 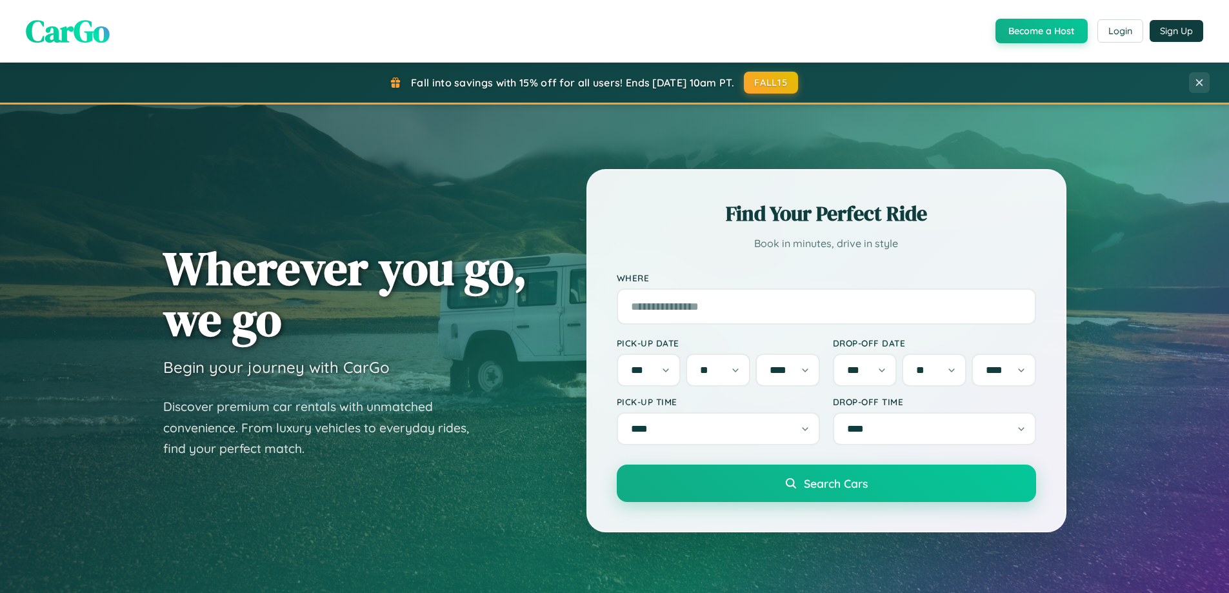 I want to click on label: Pick-up Time, so click(x=718, y=401).